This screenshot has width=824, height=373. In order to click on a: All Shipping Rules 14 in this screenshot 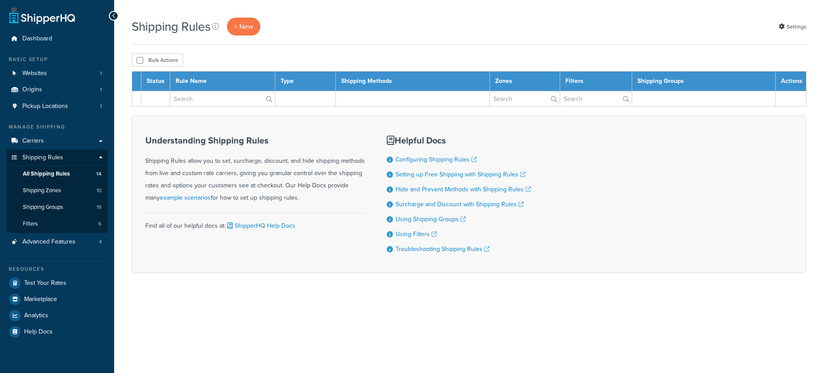, I will do `click(57, 174)`.